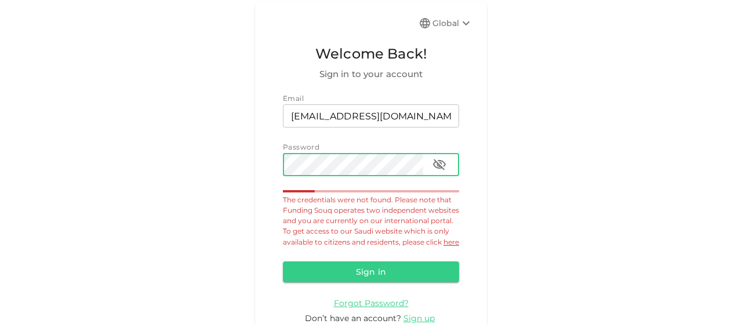 Image resolution: width=742 pixels, height=324 pixels. What do you see at coordinates (371, 54) in the screenshot?
I see `span: Welcome Back!` at bounding box center [371, 54].